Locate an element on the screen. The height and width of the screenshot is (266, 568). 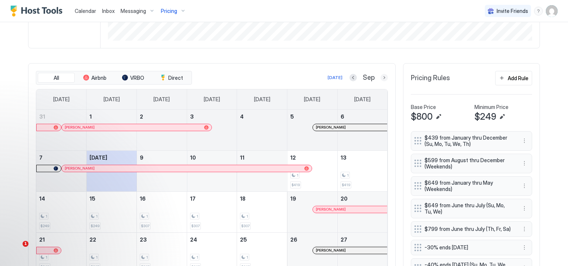
td: September 14, 2025 is located at coordinates (61, 212).